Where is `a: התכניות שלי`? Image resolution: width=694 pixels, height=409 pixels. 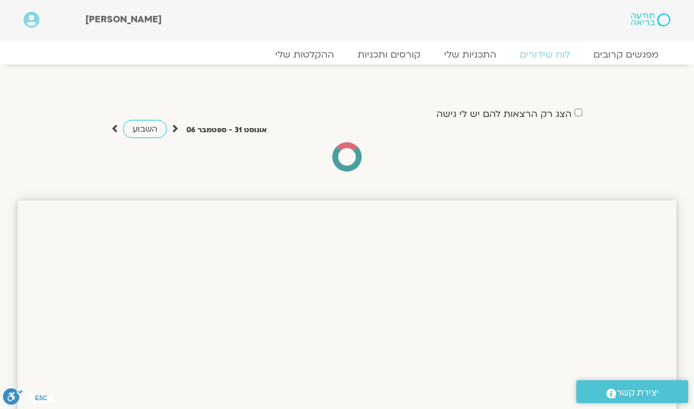 a: התכניות שלי is located at coordinates (470, 55).